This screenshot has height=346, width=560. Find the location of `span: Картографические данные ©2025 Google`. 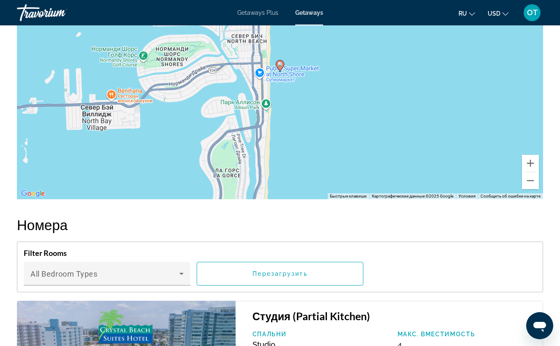

span: Картографические данные ©2025 Google is located at coordinates (413, 196).